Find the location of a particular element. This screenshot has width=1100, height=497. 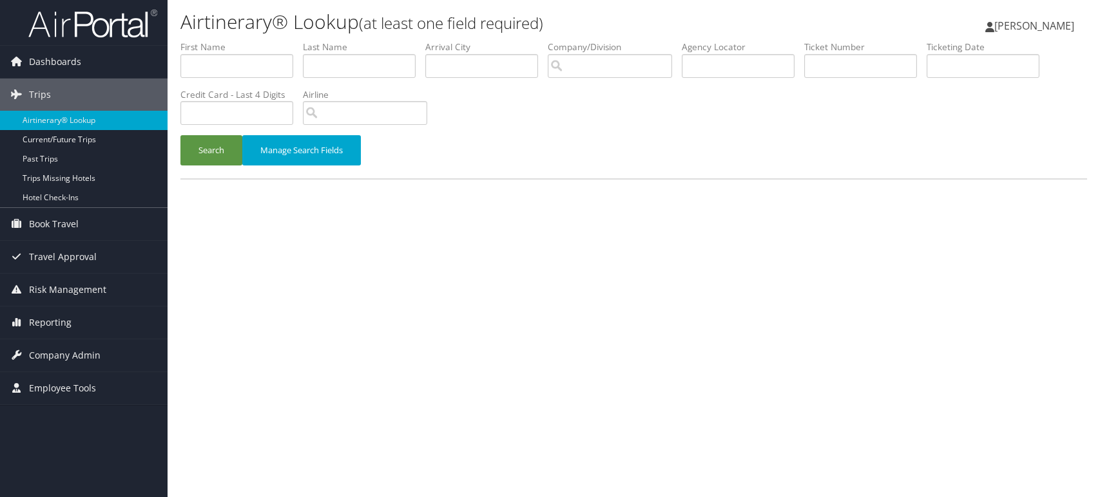

span: Book Travel is located at coordinates (53, 224).